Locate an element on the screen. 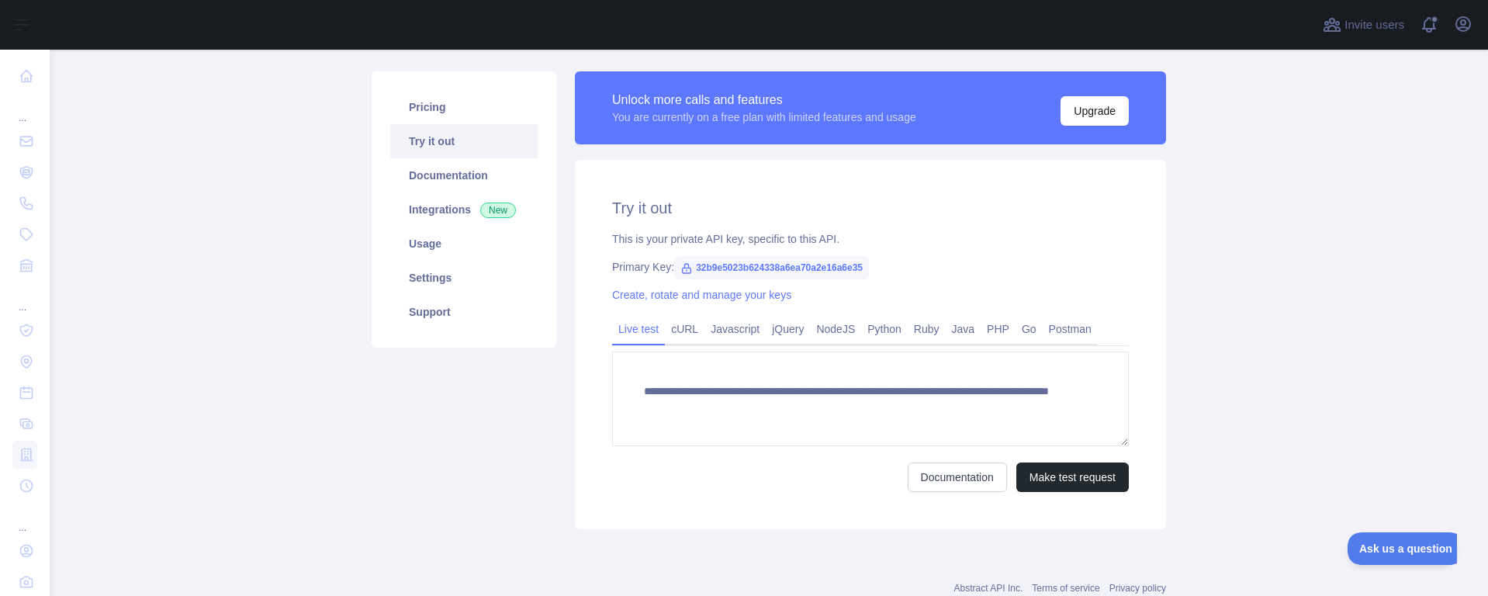 This screenshot has height=596, width=1488. a: Pricing is located at coordinates (464, 107).